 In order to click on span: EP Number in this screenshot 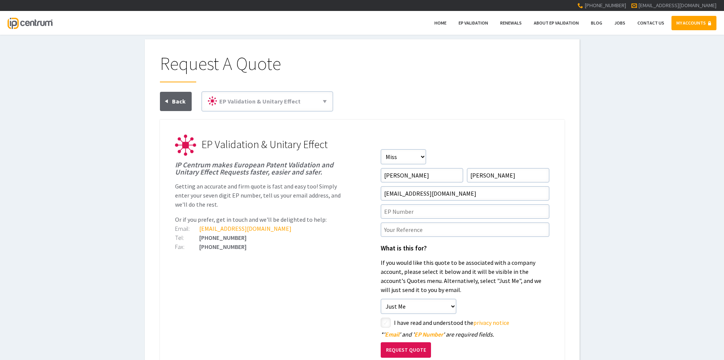, I will do `click(429, 335)`.